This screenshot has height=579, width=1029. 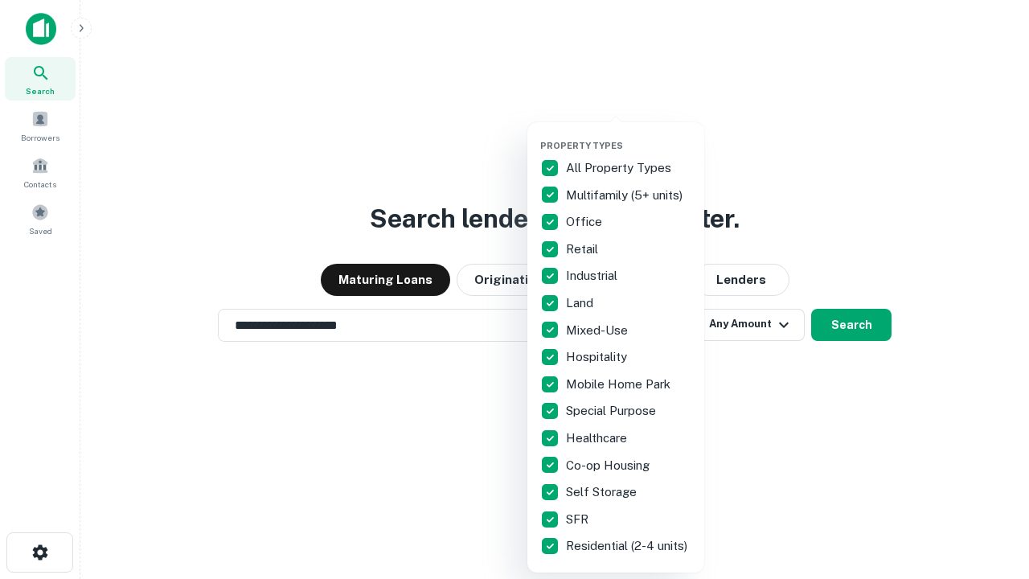 I want to click on p: Mixed-Use, so click(x=598, y=330).